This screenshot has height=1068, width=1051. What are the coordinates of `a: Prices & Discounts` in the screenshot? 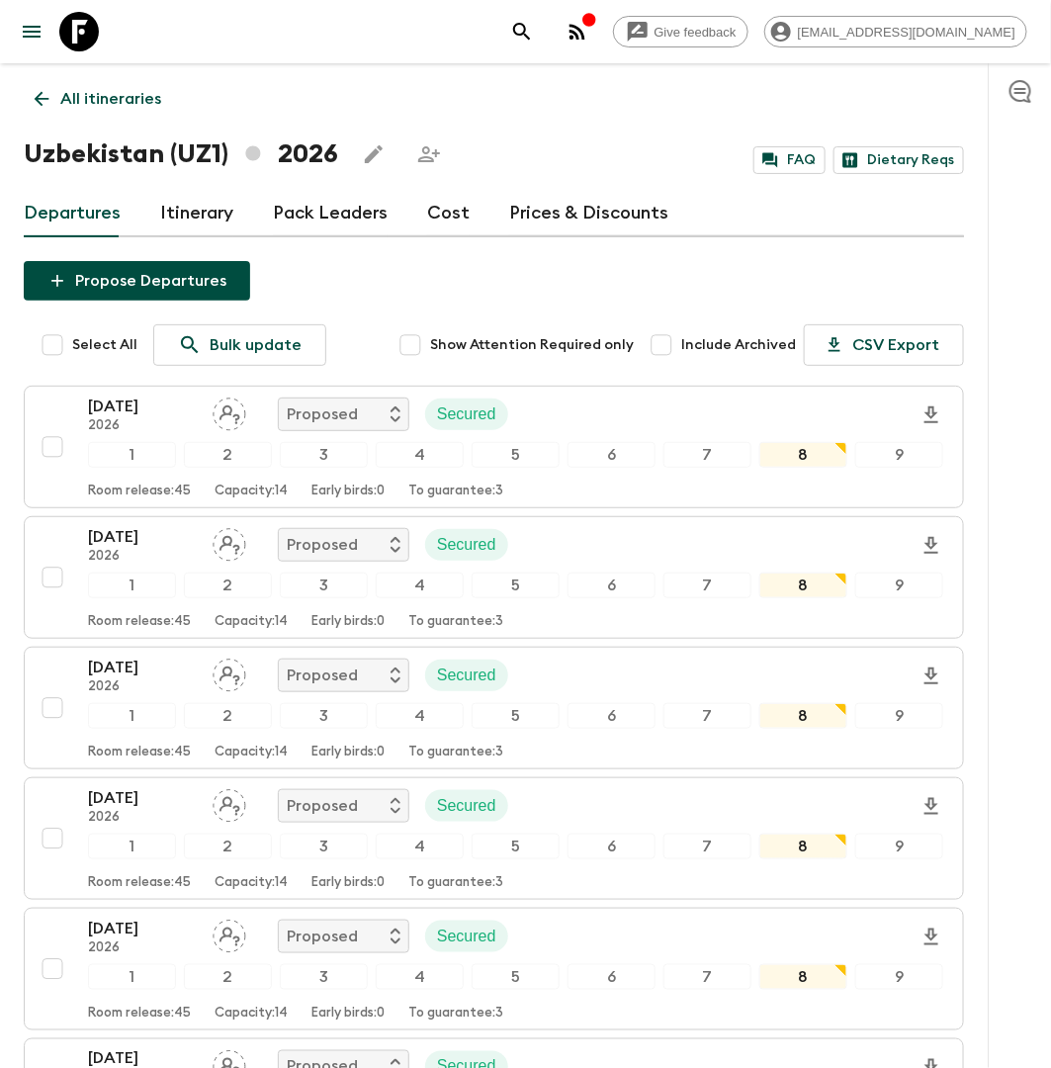 It's located at (589, 214).